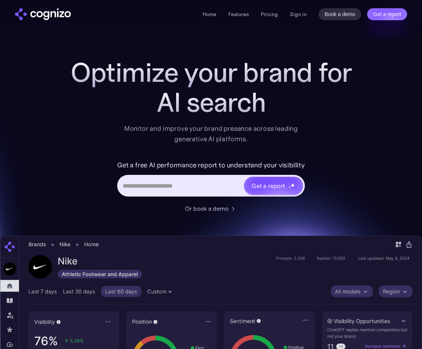 The width and height of the screenshot is (422, 349). Describe the element at coordinates (43, 14) in the screenshot. I see `a: home` at that location.